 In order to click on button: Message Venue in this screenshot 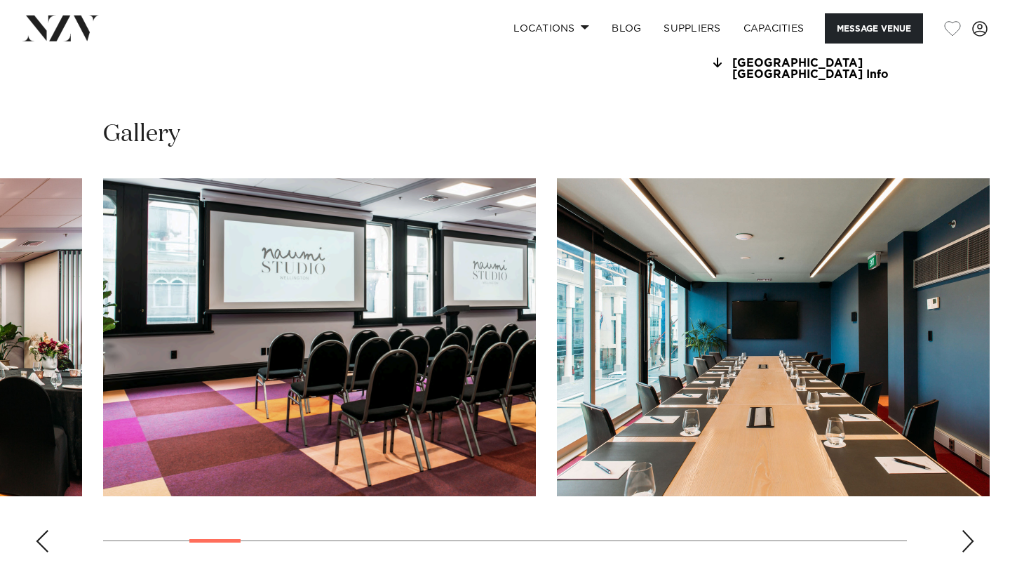, I will do `click(874, 28)`.